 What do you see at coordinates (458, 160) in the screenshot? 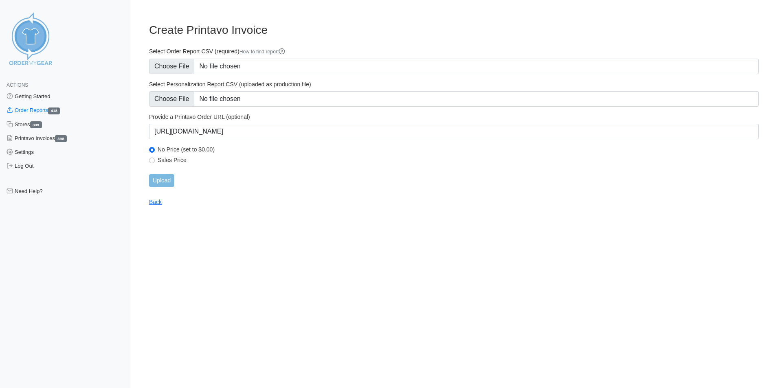
I see `label: Sales Price` at bounding box center [458, 160].